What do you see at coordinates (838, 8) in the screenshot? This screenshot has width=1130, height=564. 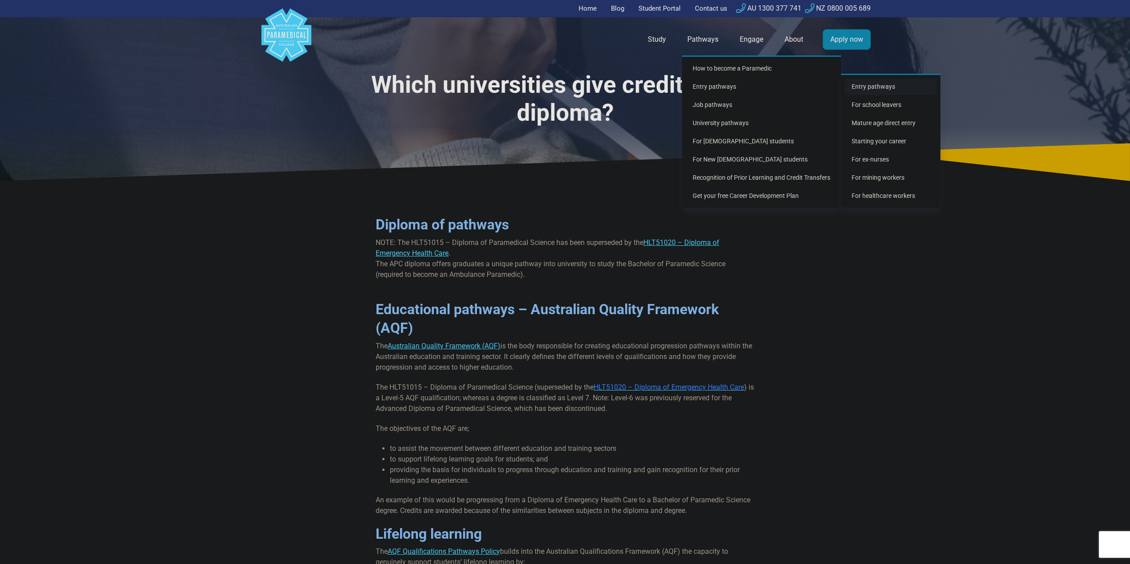 I see `a: NZ 0800 005 689` at bounding box center [838, 8].